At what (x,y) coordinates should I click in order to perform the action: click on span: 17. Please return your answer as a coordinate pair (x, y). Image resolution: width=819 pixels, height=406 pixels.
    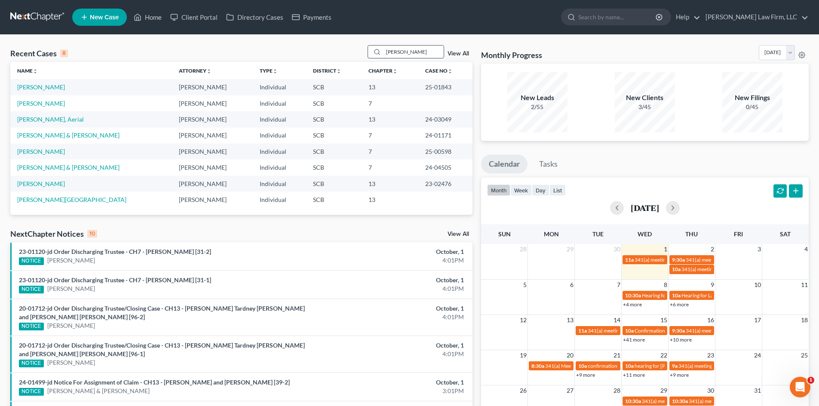
    Looking at the image, I should click on (758, 320).